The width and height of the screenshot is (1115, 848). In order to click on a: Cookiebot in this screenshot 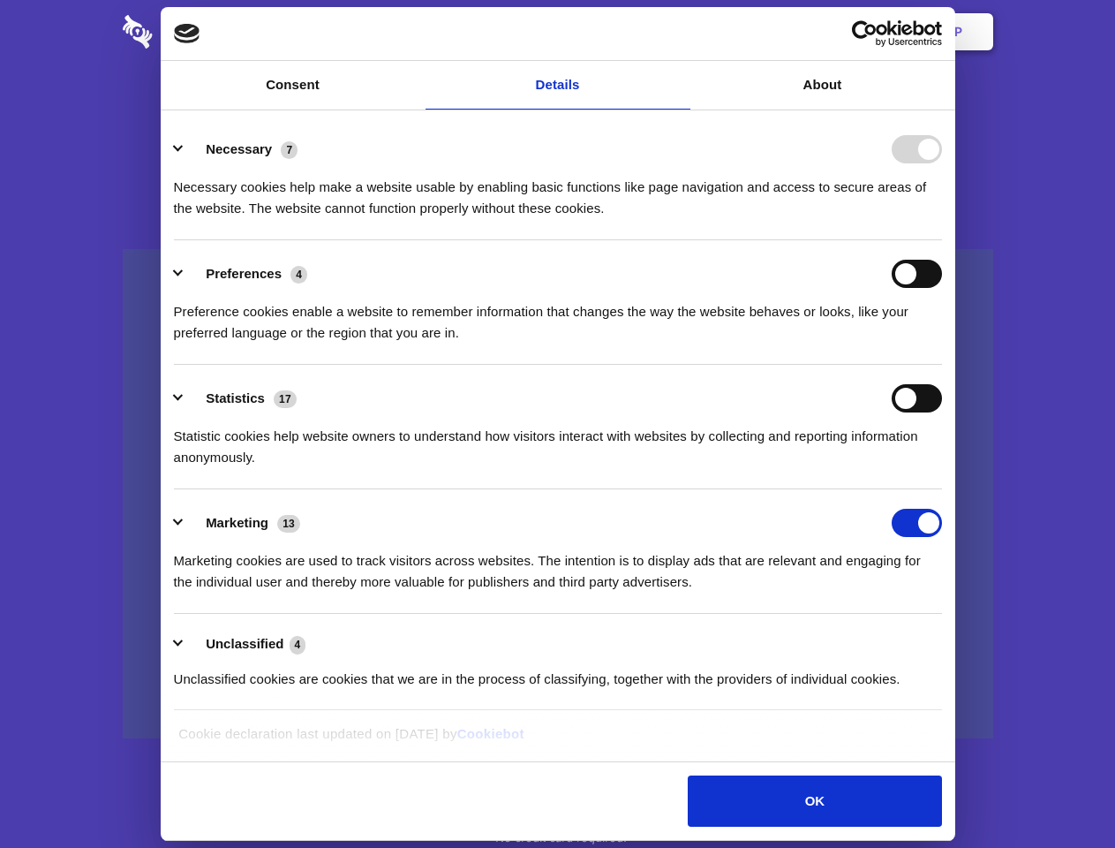, I will do `click(491, 733)`.